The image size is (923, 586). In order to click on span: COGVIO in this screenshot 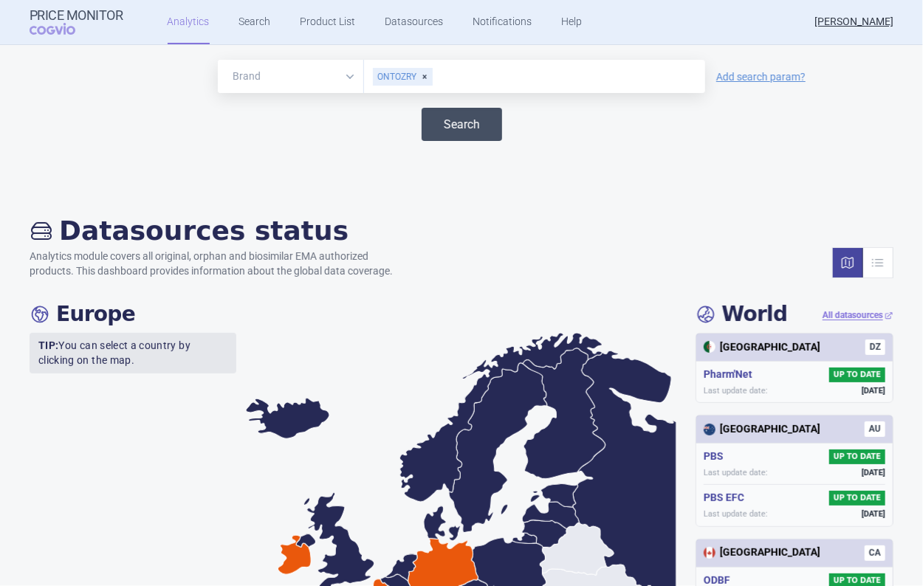, I will do `click(63, 29)`.